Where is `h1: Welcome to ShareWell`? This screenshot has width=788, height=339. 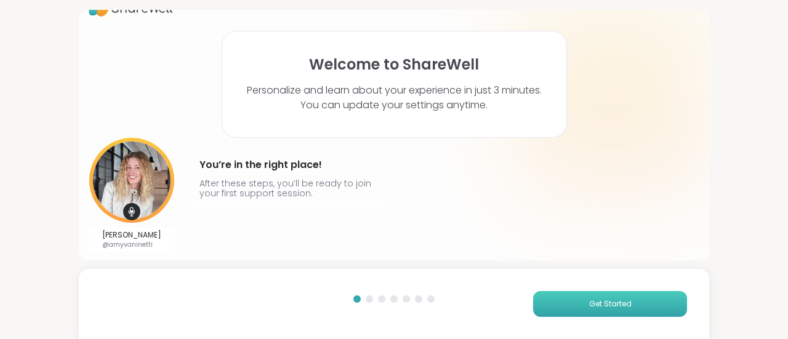 h1: Welcome to ShareWell is located at coordinates (394, 65).